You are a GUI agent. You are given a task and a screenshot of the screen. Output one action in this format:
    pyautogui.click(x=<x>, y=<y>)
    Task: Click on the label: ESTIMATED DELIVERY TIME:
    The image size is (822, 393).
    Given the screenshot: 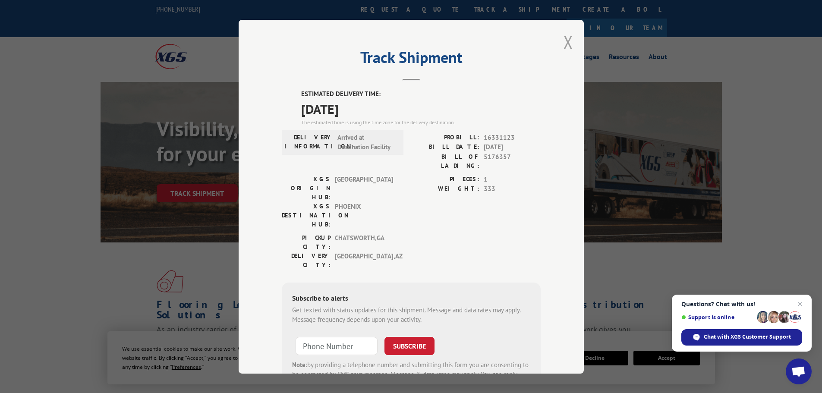 What is the action you would take?
    pyautogui.click(x=421, y=94)
    